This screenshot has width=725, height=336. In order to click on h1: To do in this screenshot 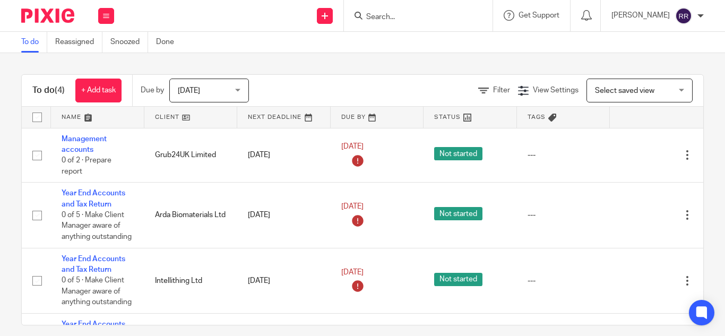, I will do `click(48, 90)`.